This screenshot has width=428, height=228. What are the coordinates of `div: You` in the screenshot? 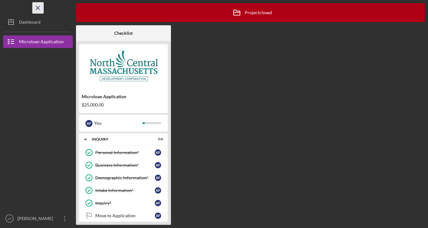 It's located at (118, 123).